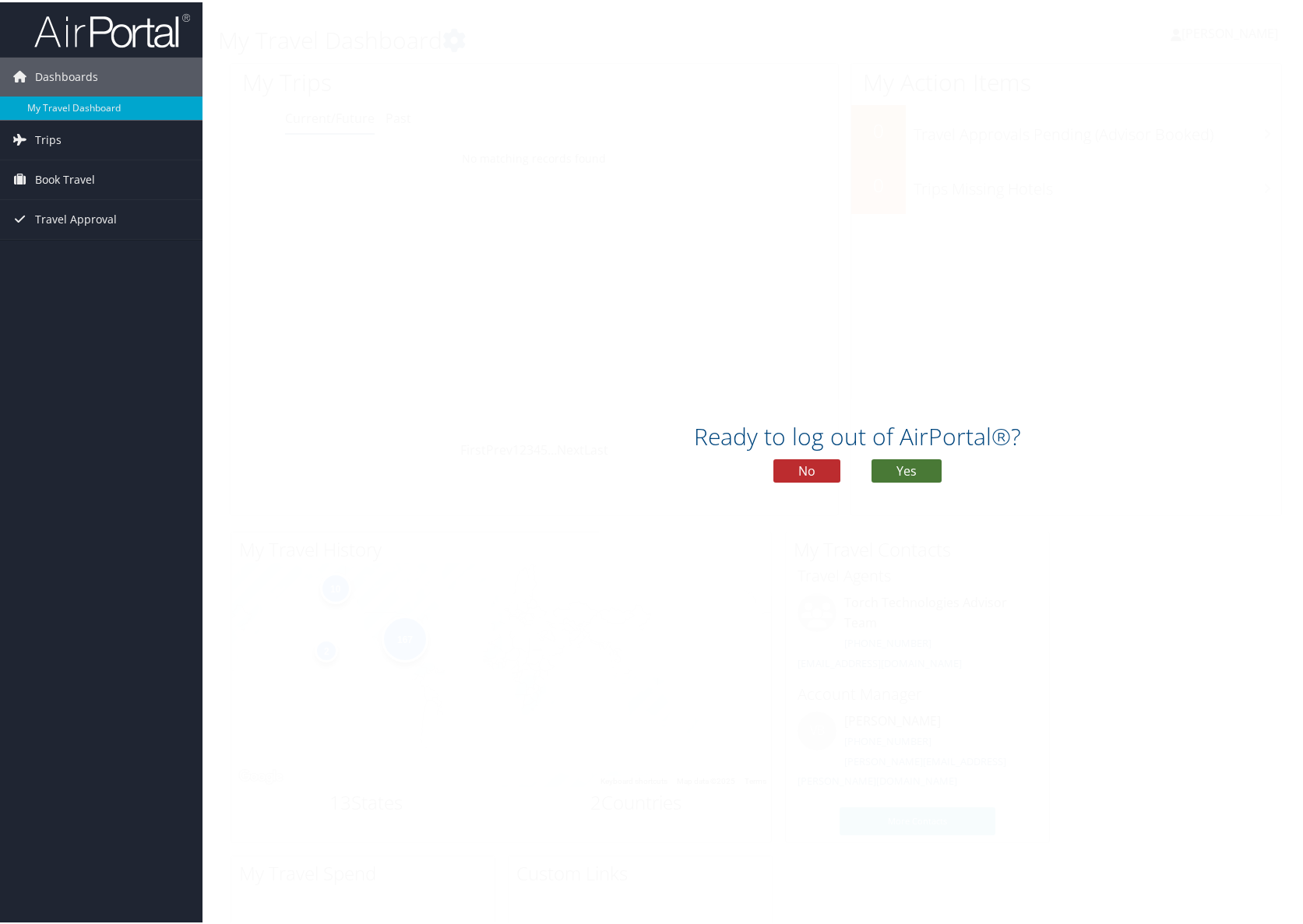 Image resolution: width=1303 pixels, height=924 pixels. Describe the element at coordinates (65, 178) in the screenshot. I see `span: Book Travel` at that location.